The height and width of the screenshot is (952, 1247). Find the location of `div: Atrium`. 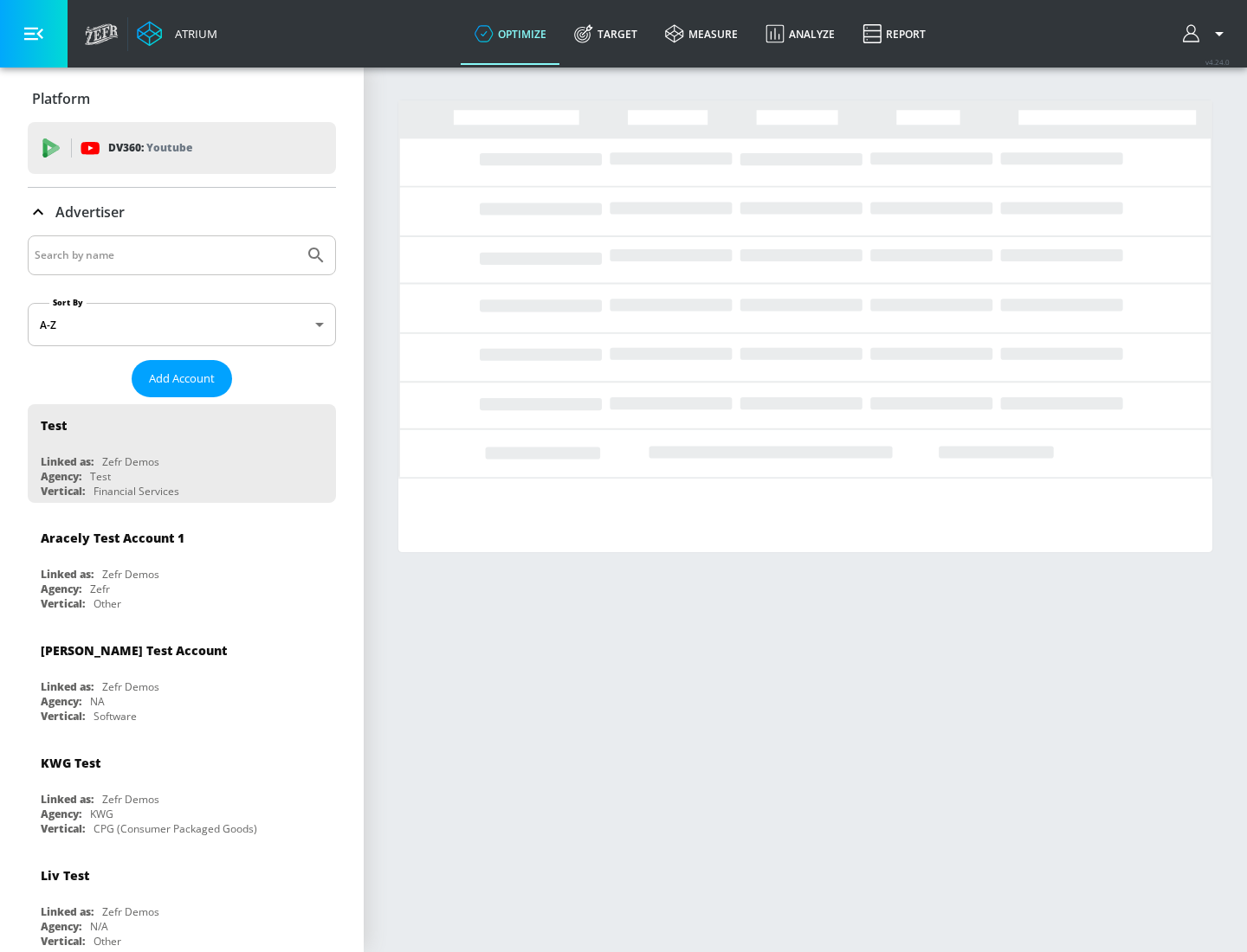

div: Atrium is located at coordinates (192, 33).